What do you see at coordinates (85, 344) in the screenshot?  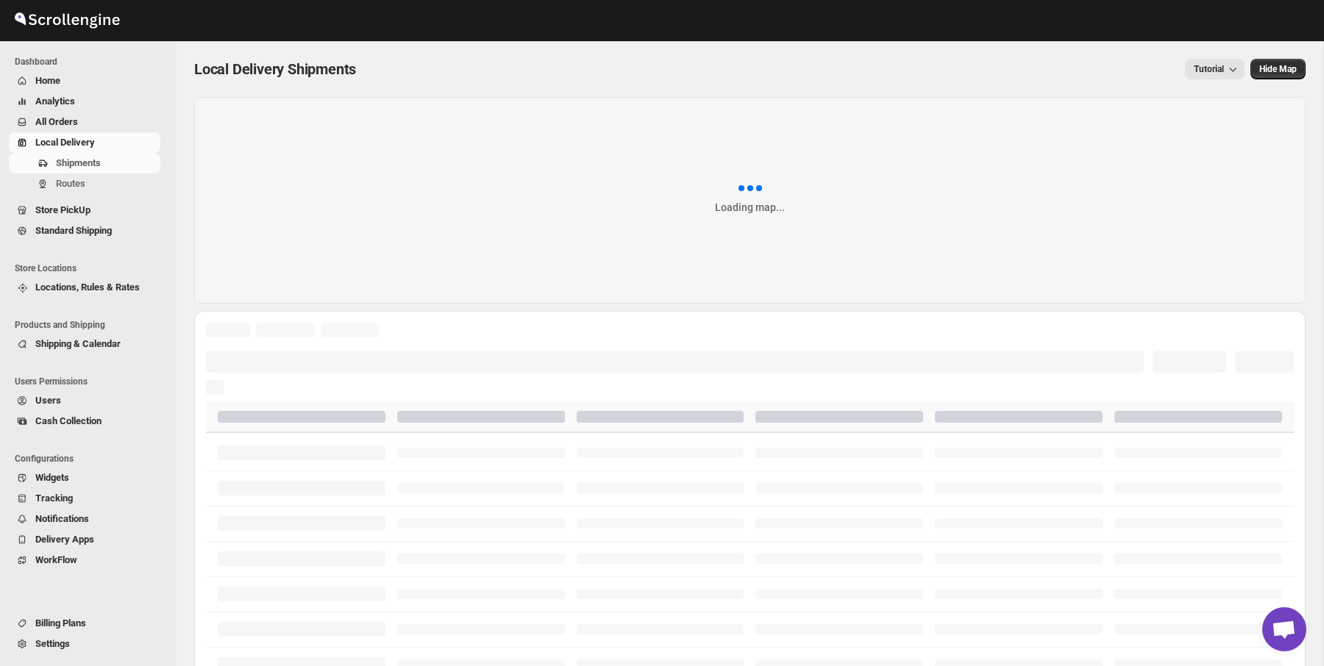 I see `button: Shipping & Calendar` at bounding box center [85, 344].